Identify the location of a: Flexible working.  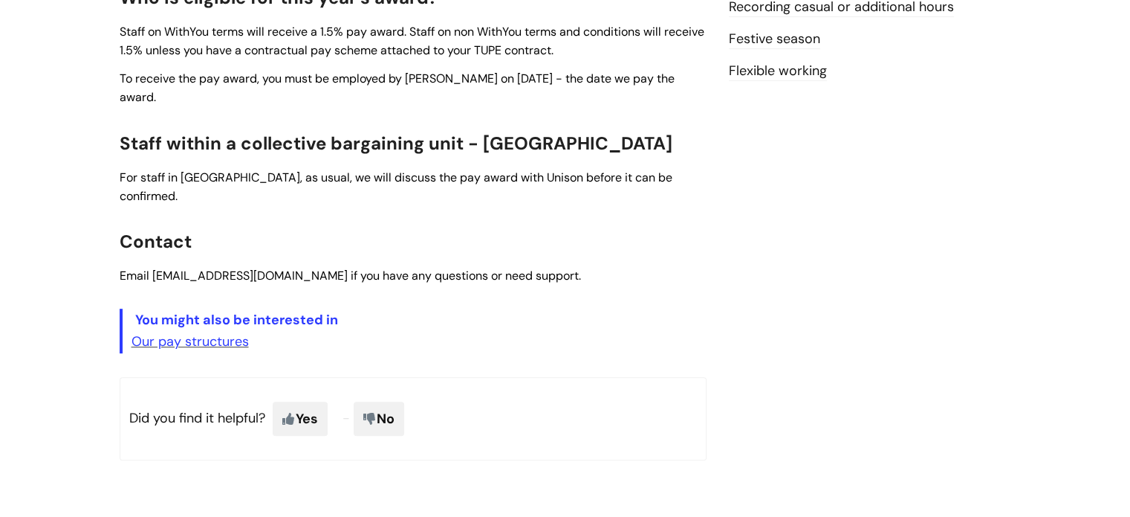
(778, 71).